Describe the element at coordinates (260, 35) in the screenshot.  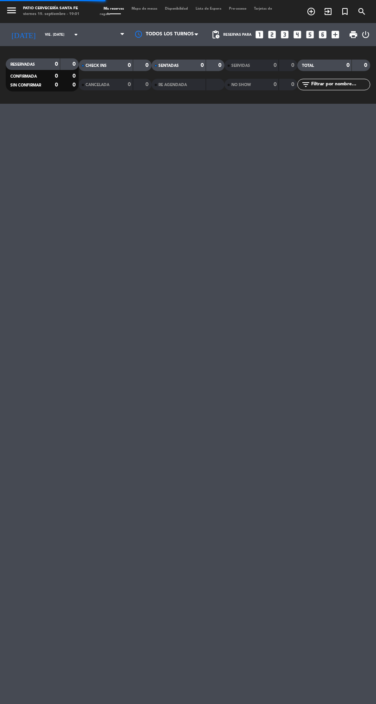
I see `i: looks_one` at that location.